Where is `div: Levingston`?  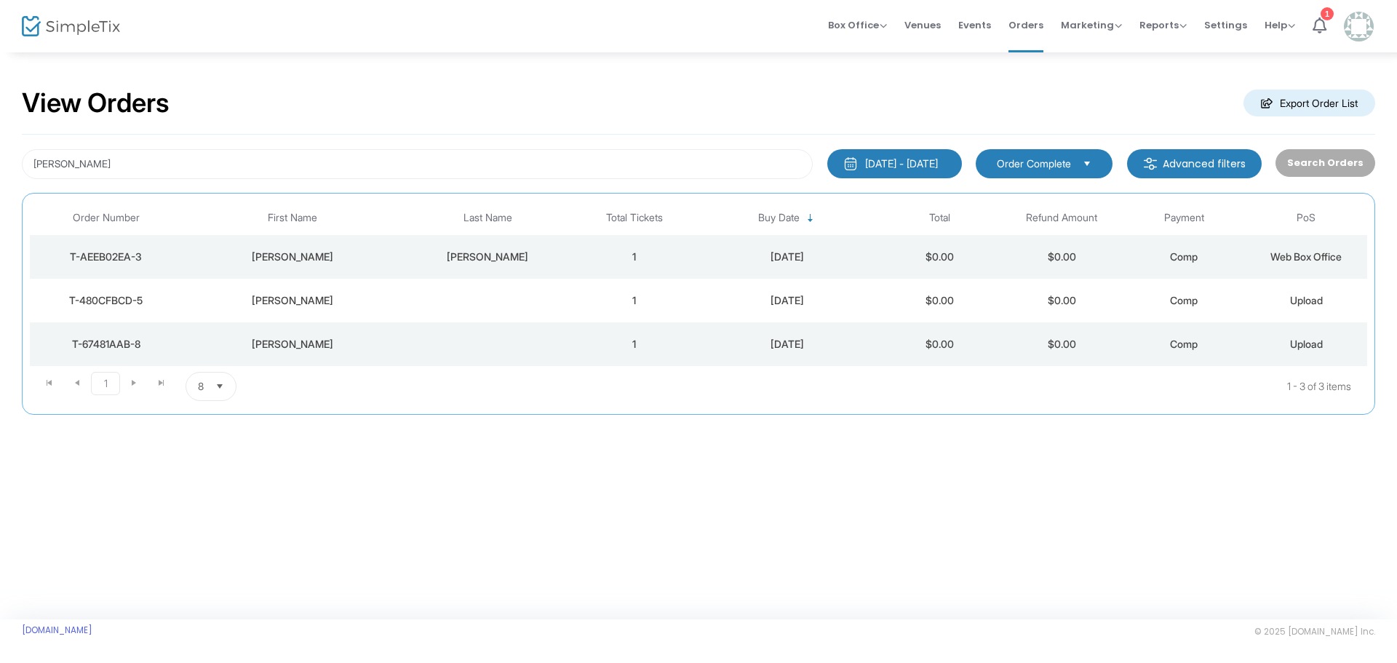
div: Levingston is located at coordinates (488, 257).